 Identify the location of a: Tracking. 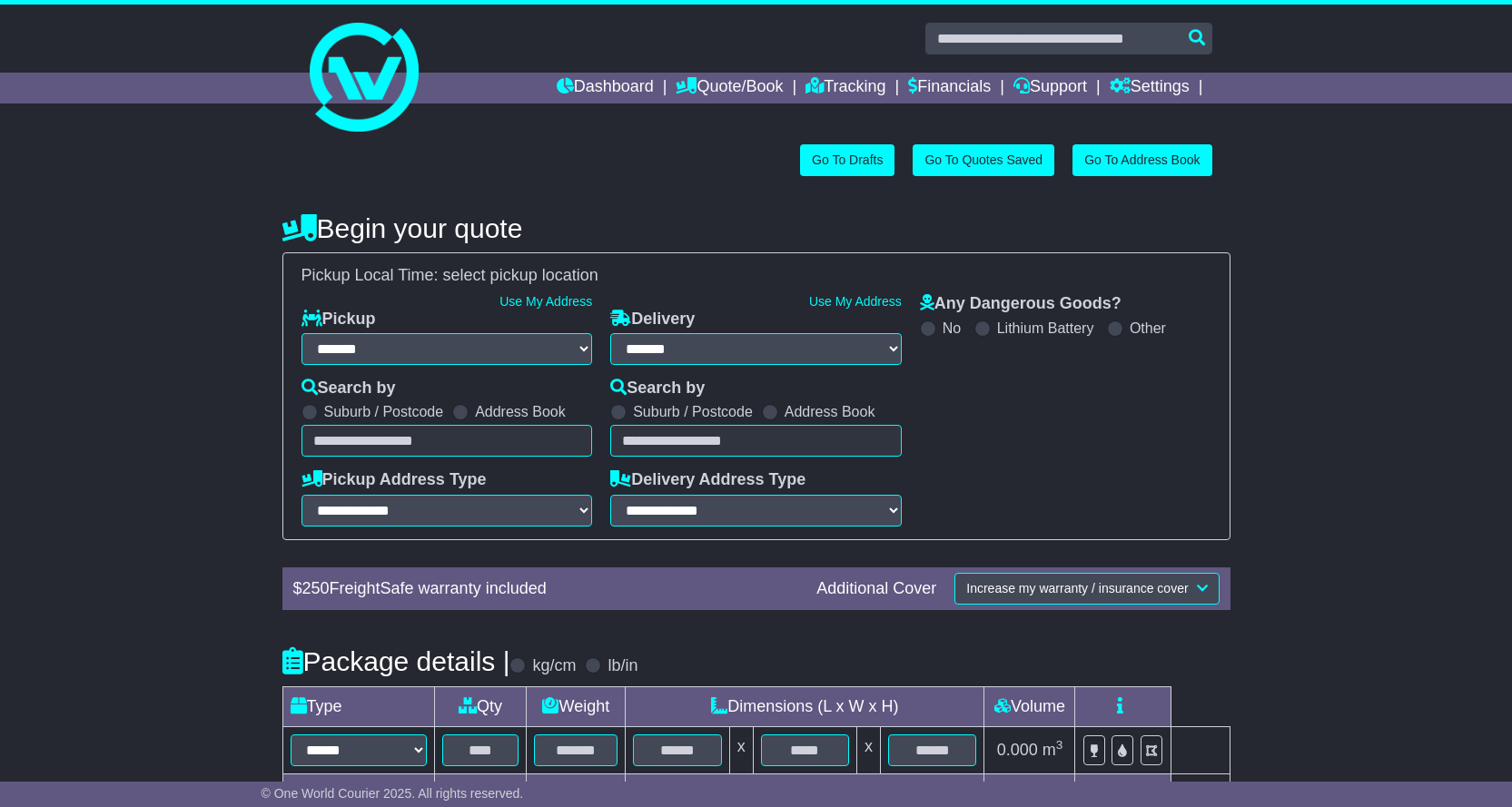
(845, 88).